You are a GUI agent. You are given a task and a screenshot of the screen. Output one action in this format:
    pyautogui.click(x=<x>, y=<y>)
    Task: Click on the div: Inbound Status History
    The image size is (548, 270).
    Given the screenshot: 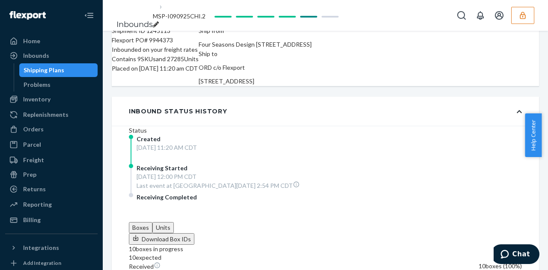 What is the action you would take?
    pyautogui.click(x=178, y=111)
    